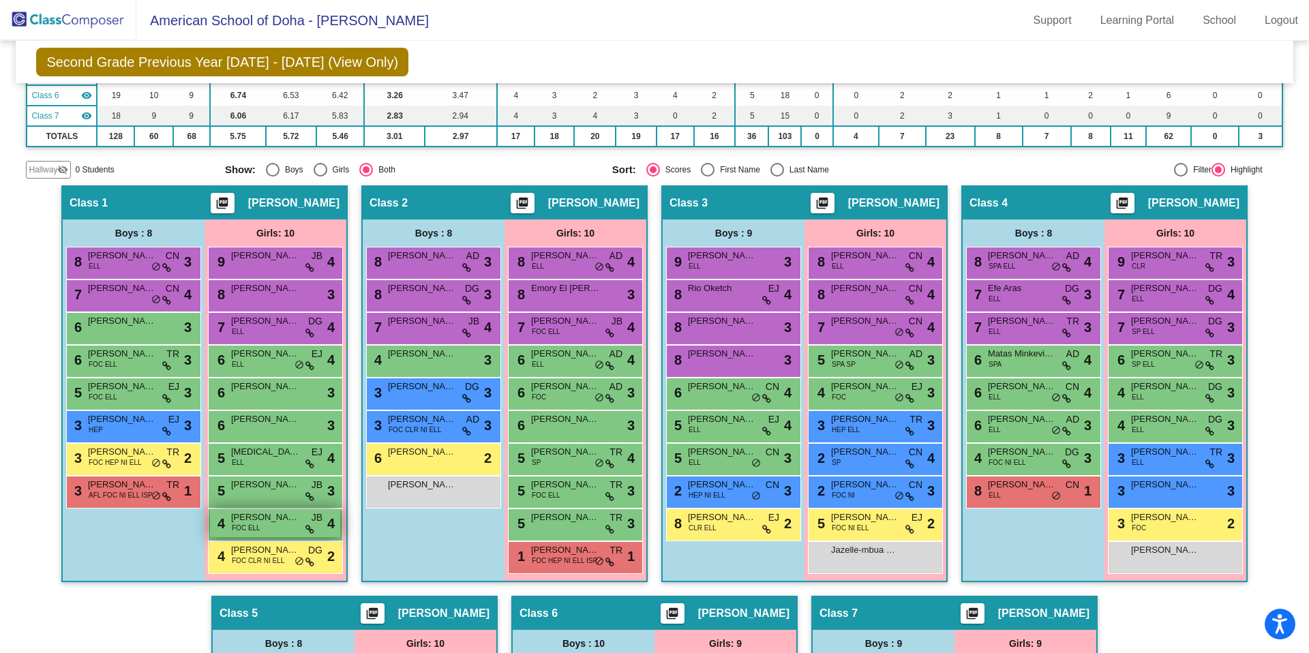 This screenshot has height=653, width=1309. Describe the element at coordinates (94, 170) in the screenshot. I see `span: 0 Students` at that location.